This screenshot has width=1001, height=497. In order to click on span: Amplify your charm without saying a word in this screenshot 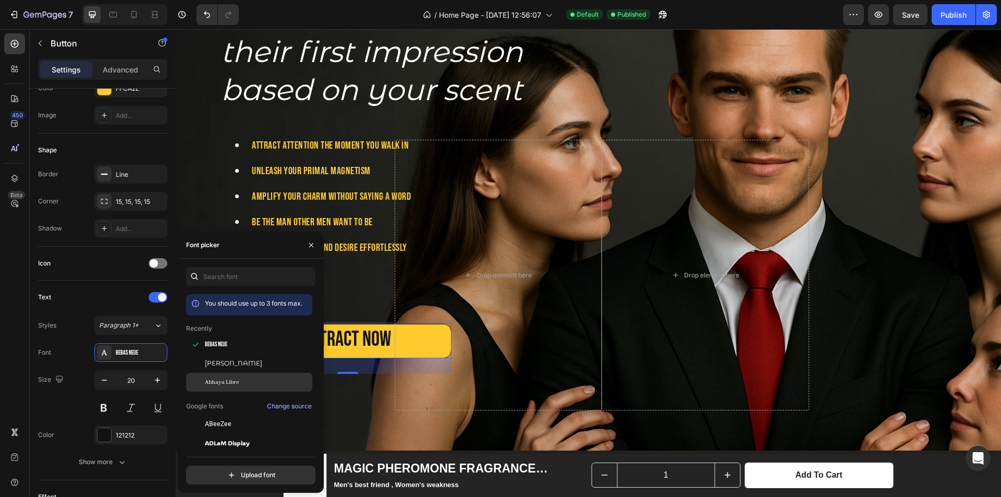, I will do `click(155, 167)`.